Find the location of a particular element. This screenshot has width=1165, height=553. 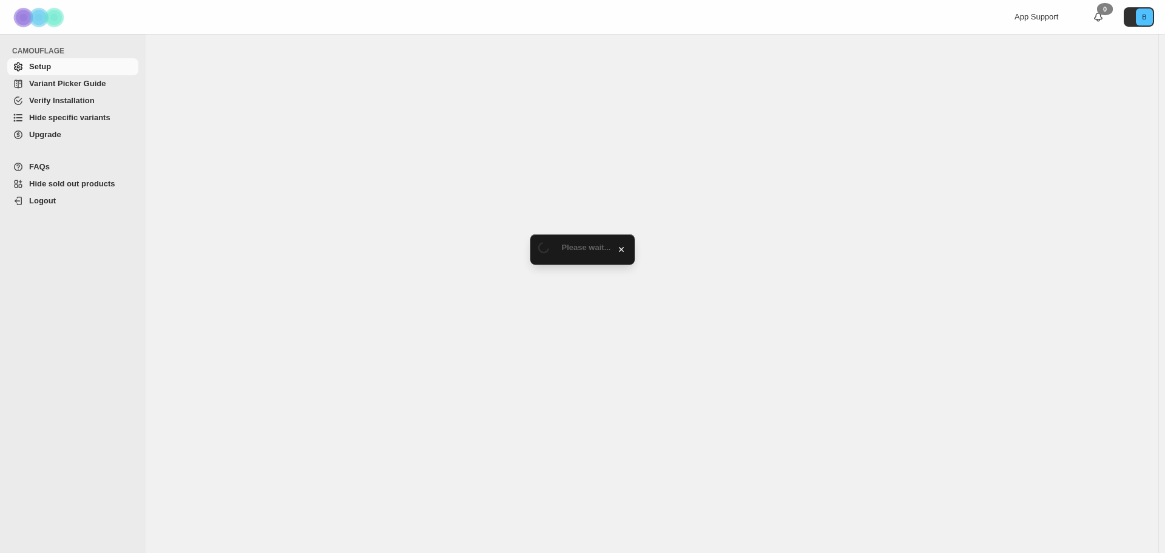

a: Verify Installation is located at coordinates (73, 101).